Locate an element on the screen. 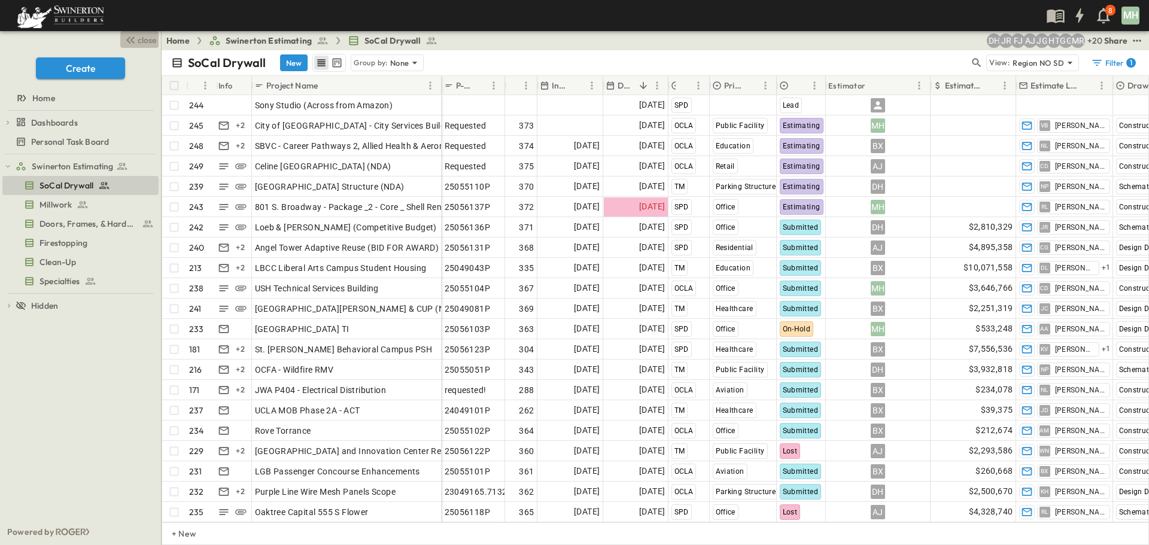  button: test is located at coordinates (1137, 41).